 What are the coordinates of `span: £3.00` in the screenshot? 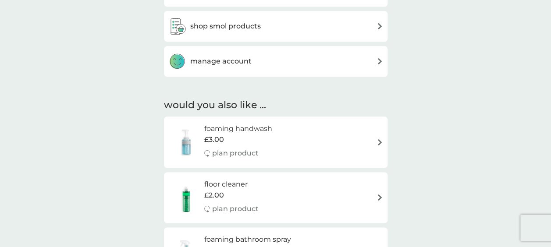 It's located at (214, 140).